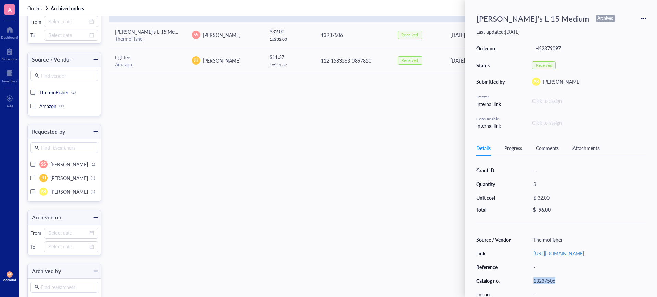 This screenshot has height=297, width=657. I want to click on div: $ 11.37, so click(290, 57).